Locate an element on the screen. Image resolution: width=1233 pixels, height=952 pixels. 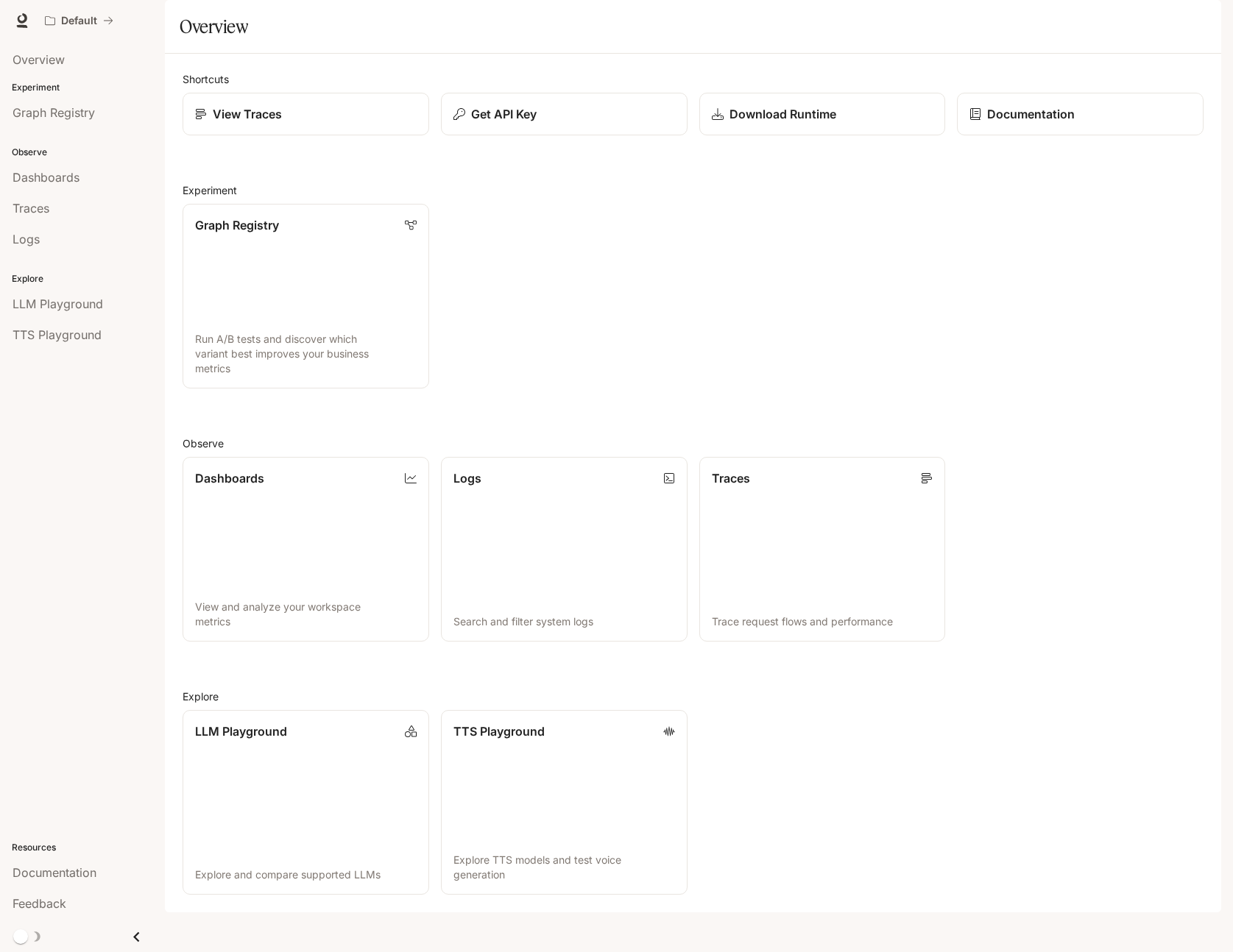
a: View Traces is located at coordinates (305, 114).